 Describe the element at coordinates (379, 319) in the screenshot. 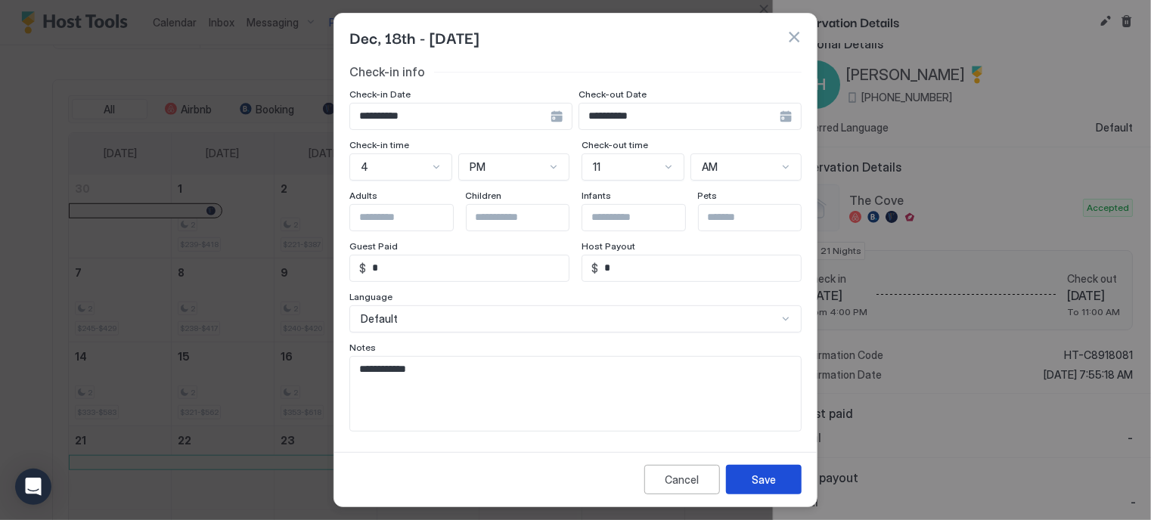

I see `span: Default` at that location.